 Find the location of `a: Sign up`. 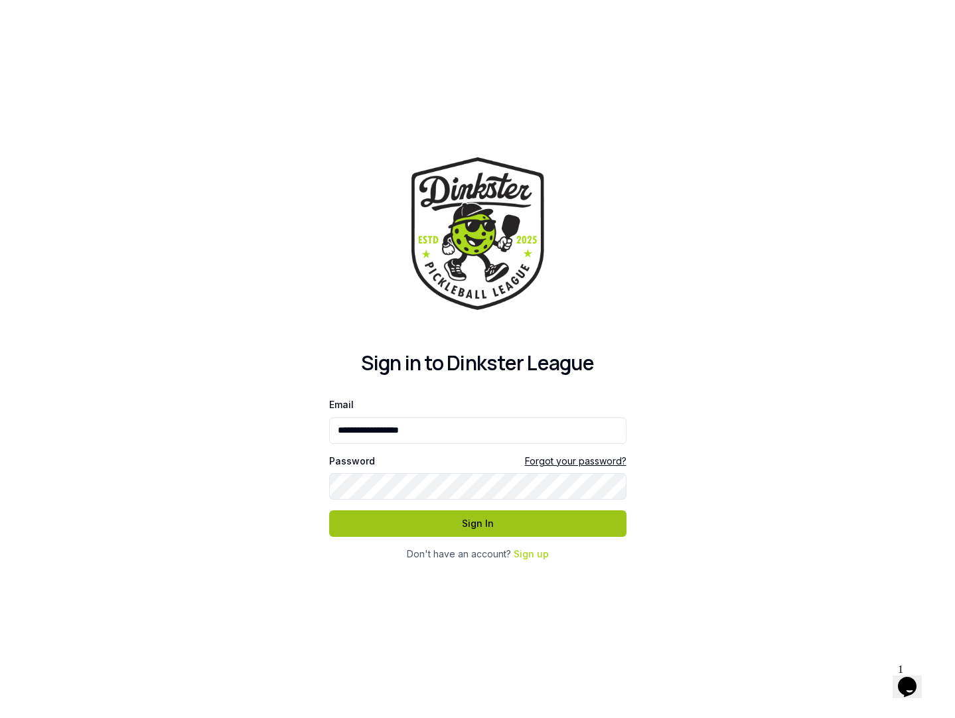

a: Sign up is located at coordinates (531, 554).